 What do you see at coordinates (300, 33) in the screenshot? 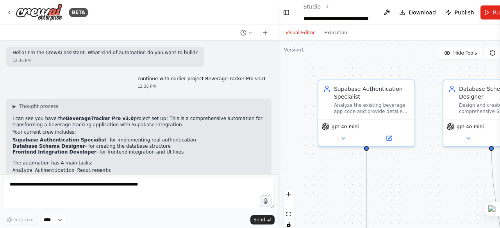
I see `button: Visual Editor` at bounding box center [300, 33].